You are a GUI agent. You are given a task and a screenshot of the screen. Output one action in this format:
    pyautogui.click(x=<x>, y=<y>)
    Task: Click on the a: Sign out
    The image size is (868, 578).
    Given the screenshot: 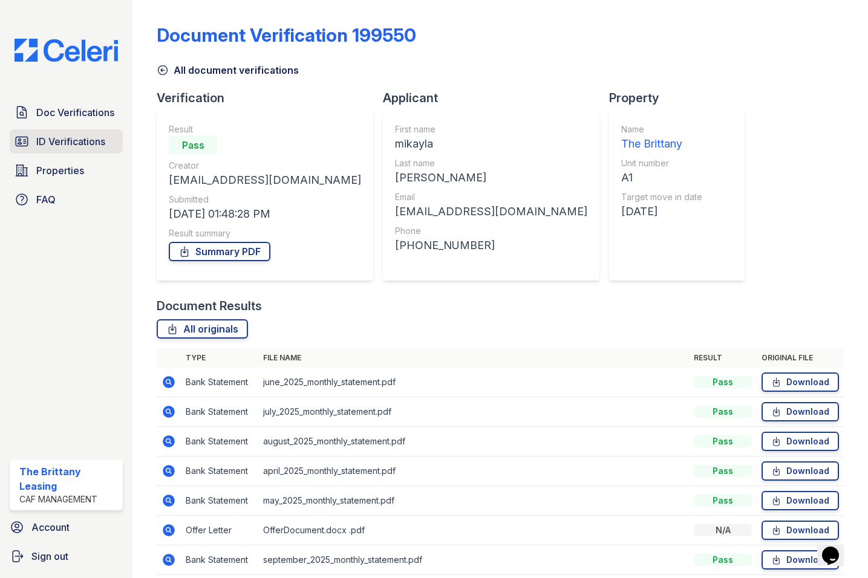 What is the action you would take?
    pyautogui.click(x=66, y=557)
    